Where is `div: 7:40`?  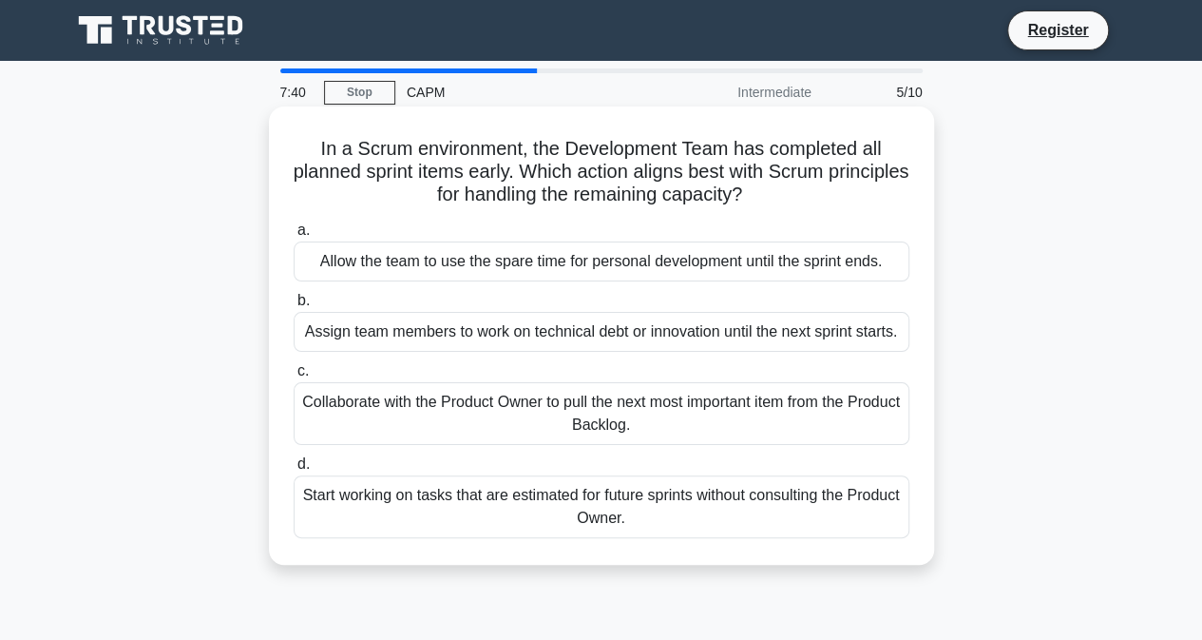
div: 7:40 is located at coordinates (297, 92).